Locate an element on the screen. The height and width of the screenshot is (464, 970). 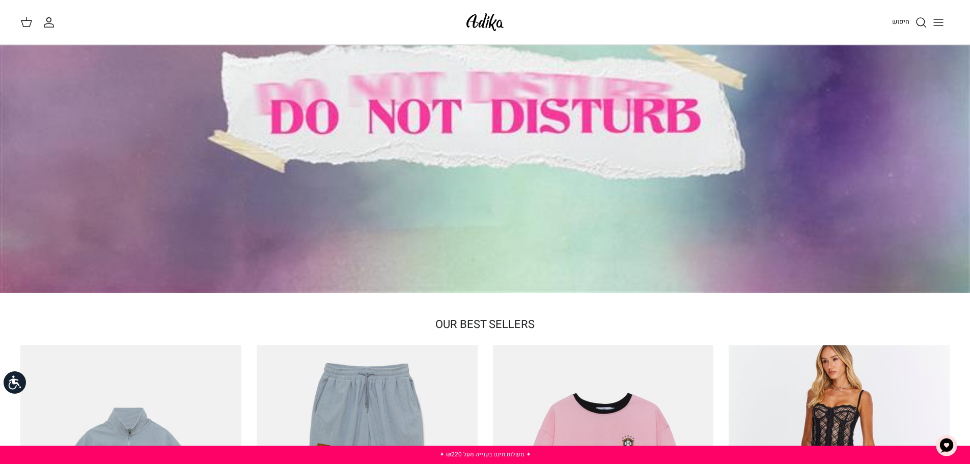
a: החשבון שלי is located at coordinates (51, 22).